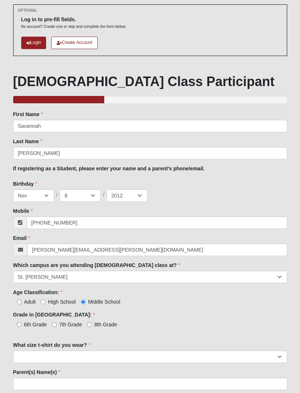 The height and width of the screenshot is (393, 300). What do you see at coordinates (37, 372) in the screenshot?
I see `label: Parent(s) Name(s)` at bounding box center [37, 372].